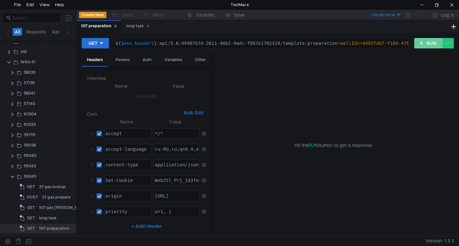 The image size is (459, 246). Describe the element at coordinates (29, 83) in the screenshot. I see `div: 57136` at that location.